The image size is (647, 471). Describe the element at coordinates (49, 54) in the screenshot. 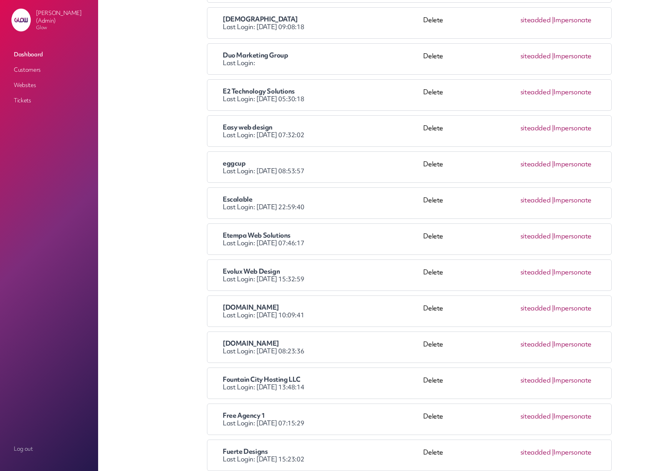

I see `a: Dashboard` at that location.